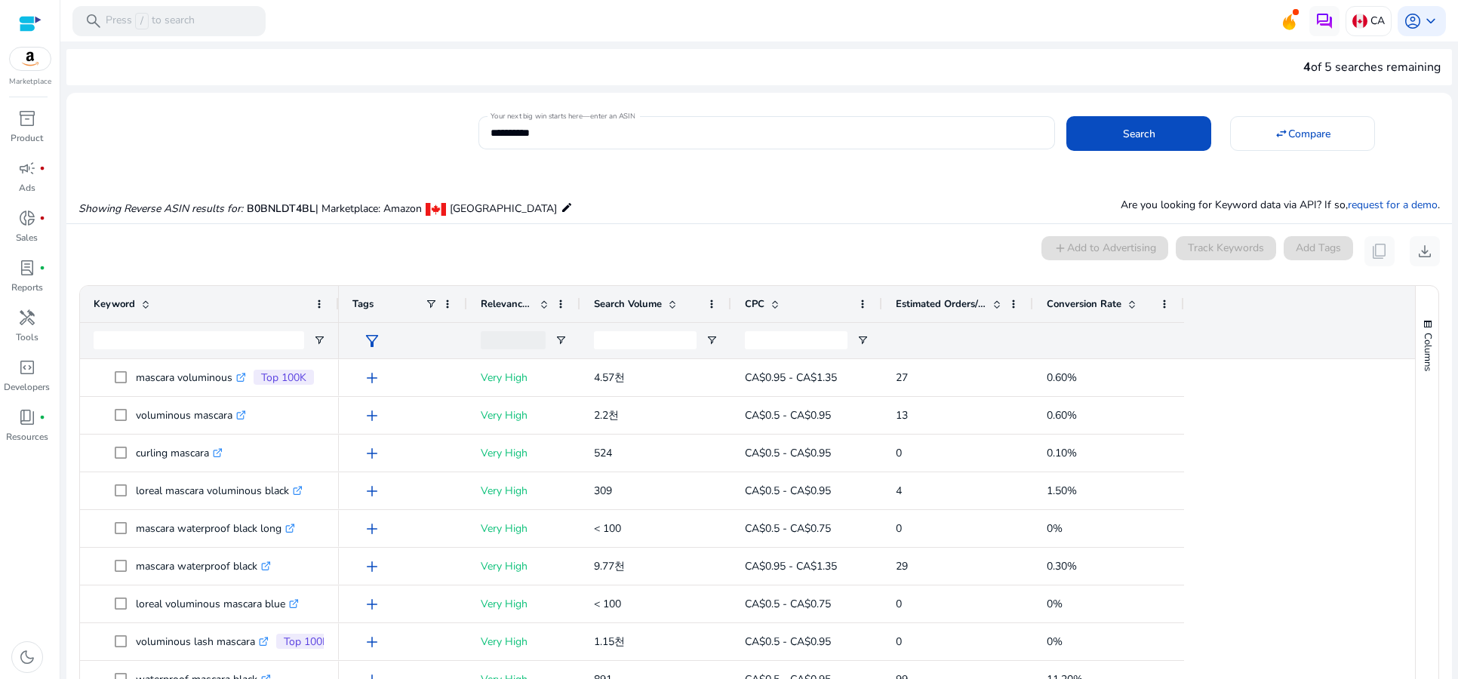 The width and height of the screenshot is (1458, 679). What do you see at coordinates (27, 368) in the screenshot?
I see `span: code_blocks` at bounding box center [27, 368].